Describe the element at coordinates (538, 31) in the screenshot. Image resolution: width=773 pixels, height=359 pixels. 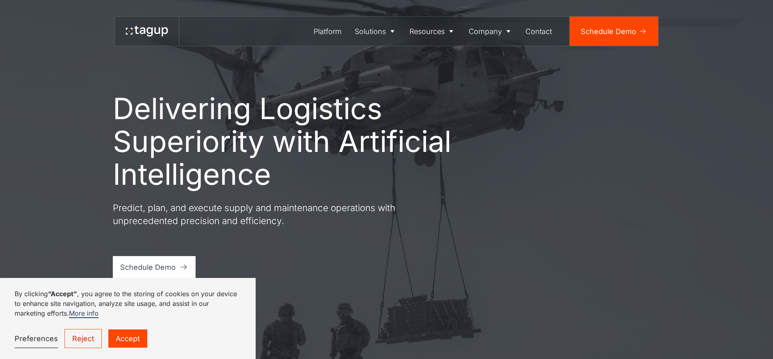
I see `div: Contact` at that location.